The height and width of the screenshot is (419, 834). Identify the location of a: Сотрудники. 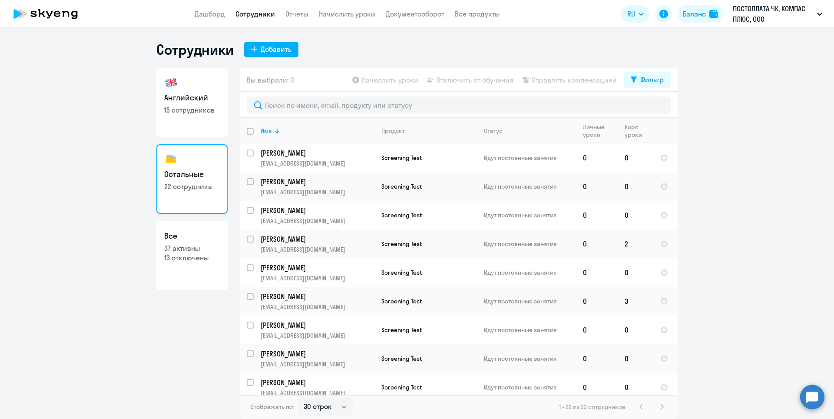
(255, 14).